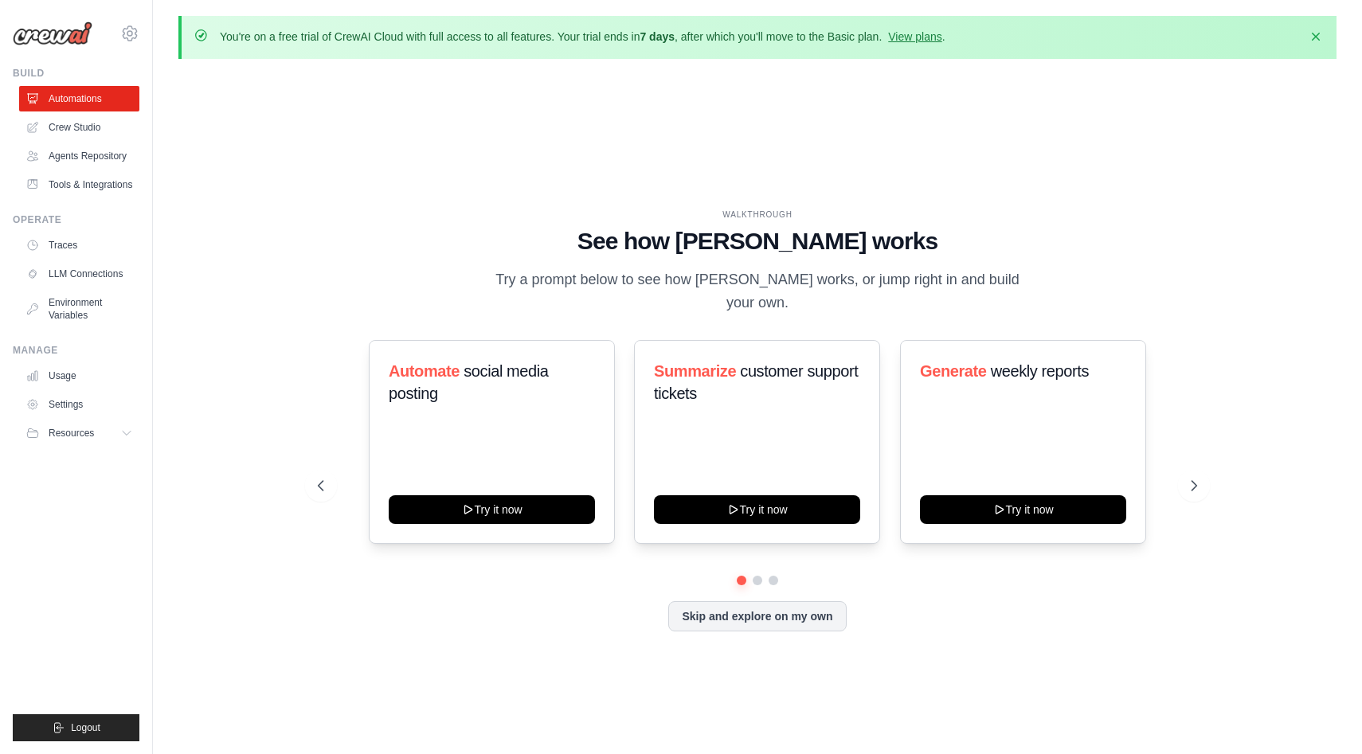  Describe the element at coordinates (79, 99) in the screenshot. I see `a: Automations` at that location.